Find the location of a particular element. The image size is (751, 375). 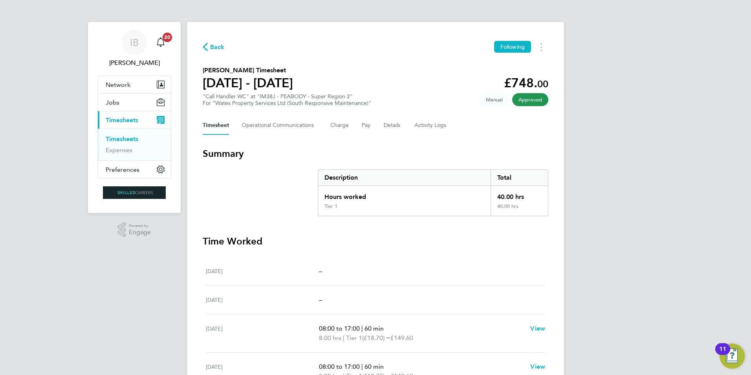

button: Timesheets is located at coordinates (134, 120).